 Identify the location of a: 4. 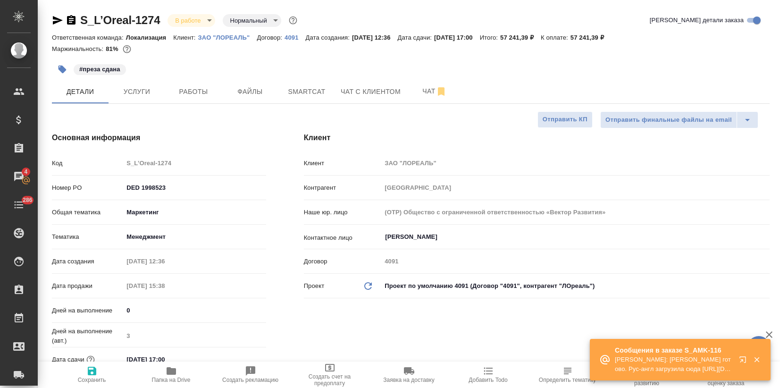
(19, 176).